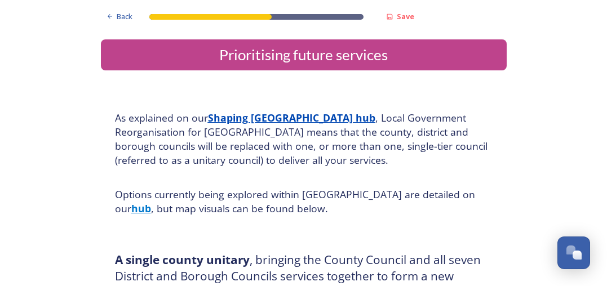 This screenshot has height=286, width=607. I want to click on strong: Save, so click(405, 16).